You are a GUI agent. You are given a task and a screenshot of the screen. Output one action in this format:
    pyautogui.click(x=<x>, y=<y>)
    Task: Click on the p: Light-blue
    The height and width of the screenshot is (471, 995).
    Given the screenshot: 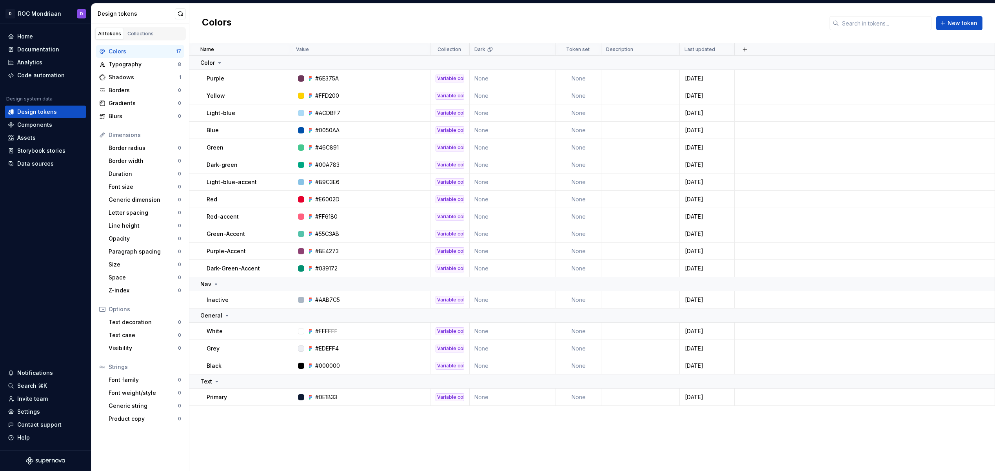 What is the action you would take?
    pyautogui.click(x=221, y=113)
    